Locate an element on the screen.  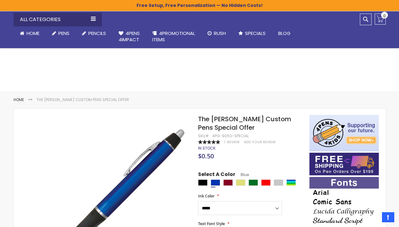
a: Rush is located at coordinates (217, 33).